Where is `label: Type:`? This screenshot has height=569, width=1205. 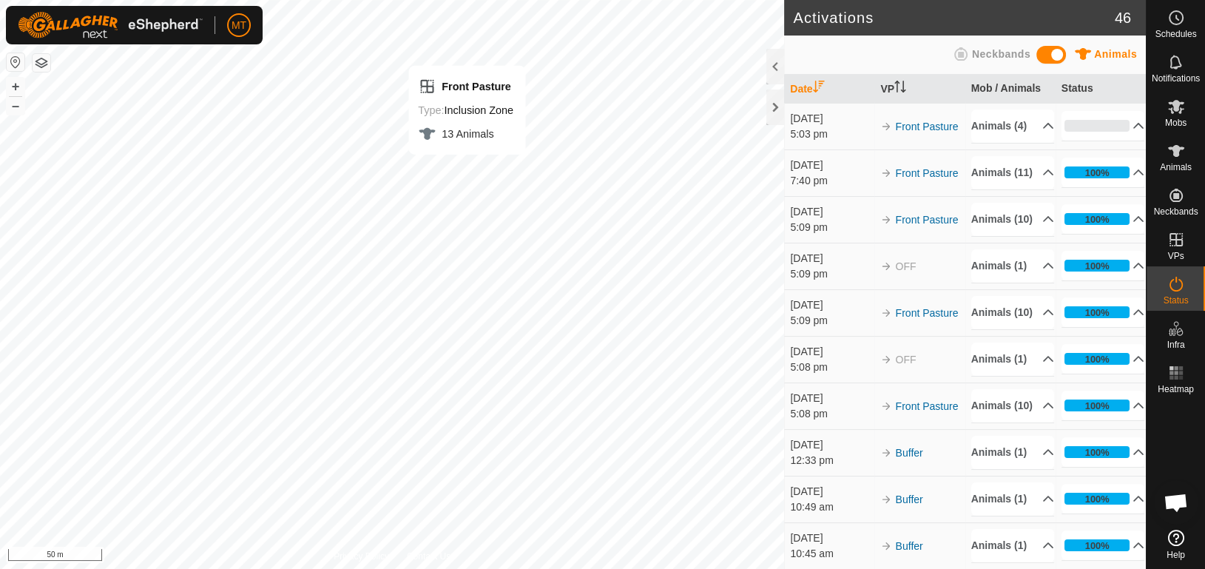
label: Type: is located at coordinates (431, 110).